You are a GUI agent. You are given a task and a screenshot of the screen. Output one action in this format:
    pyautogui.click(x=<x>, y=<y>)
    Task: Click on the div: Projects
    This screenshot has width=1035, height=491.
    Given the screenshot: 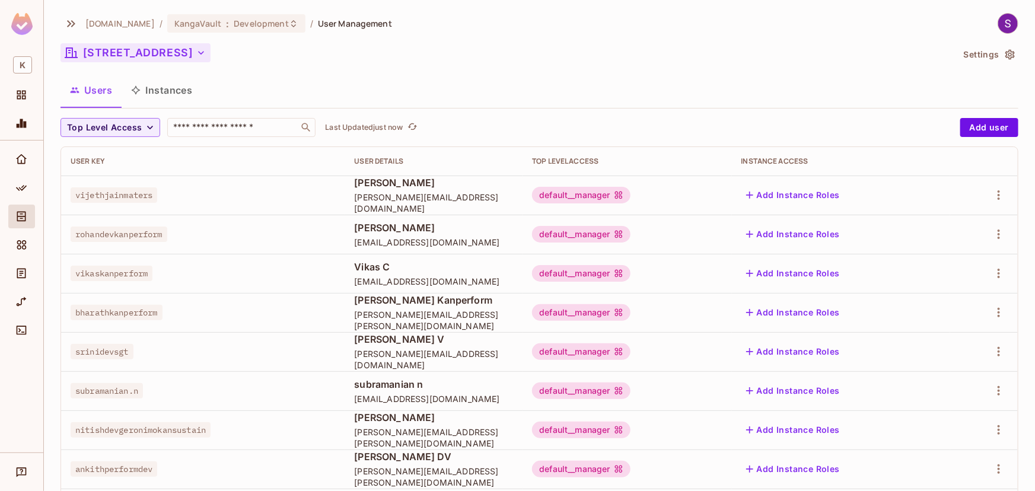 What is the action you would take?
    pyautogui.click(x=21, y=95)
    